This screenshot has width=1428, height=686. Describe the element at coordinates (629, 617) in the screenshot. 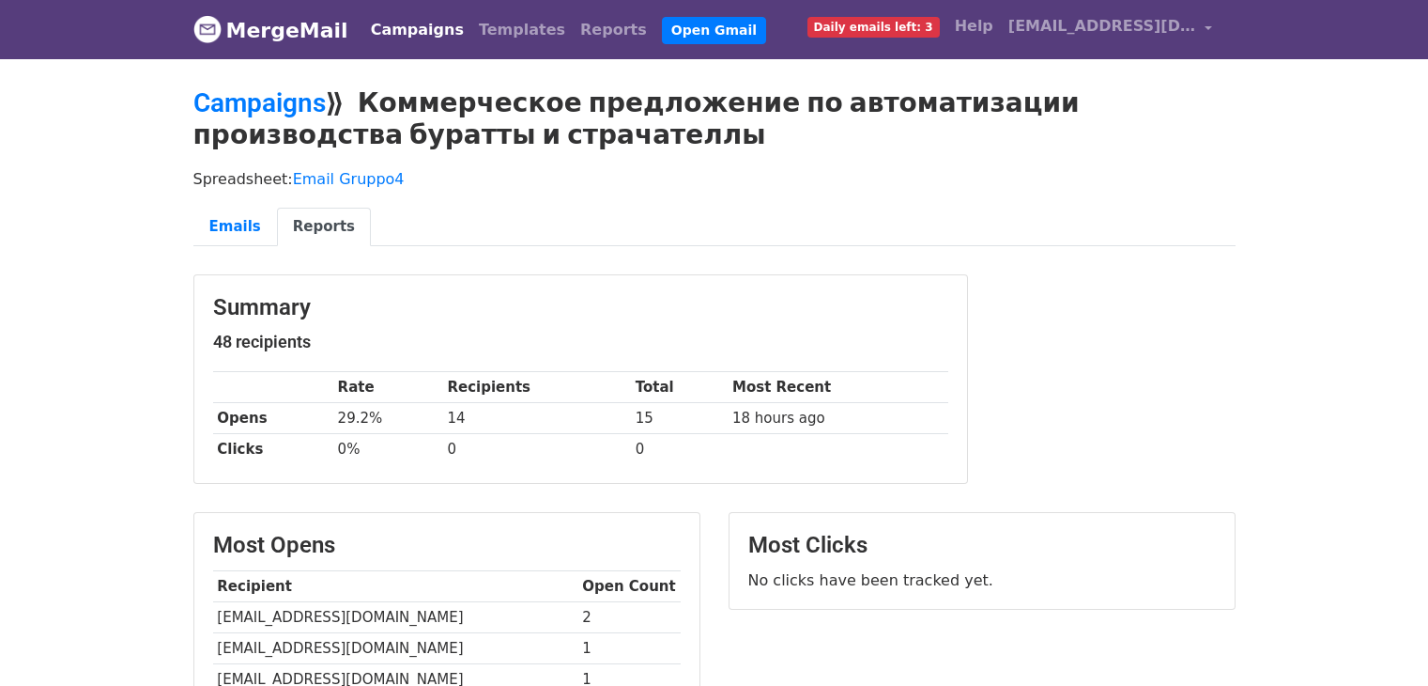

I see `td: 2` at that location.